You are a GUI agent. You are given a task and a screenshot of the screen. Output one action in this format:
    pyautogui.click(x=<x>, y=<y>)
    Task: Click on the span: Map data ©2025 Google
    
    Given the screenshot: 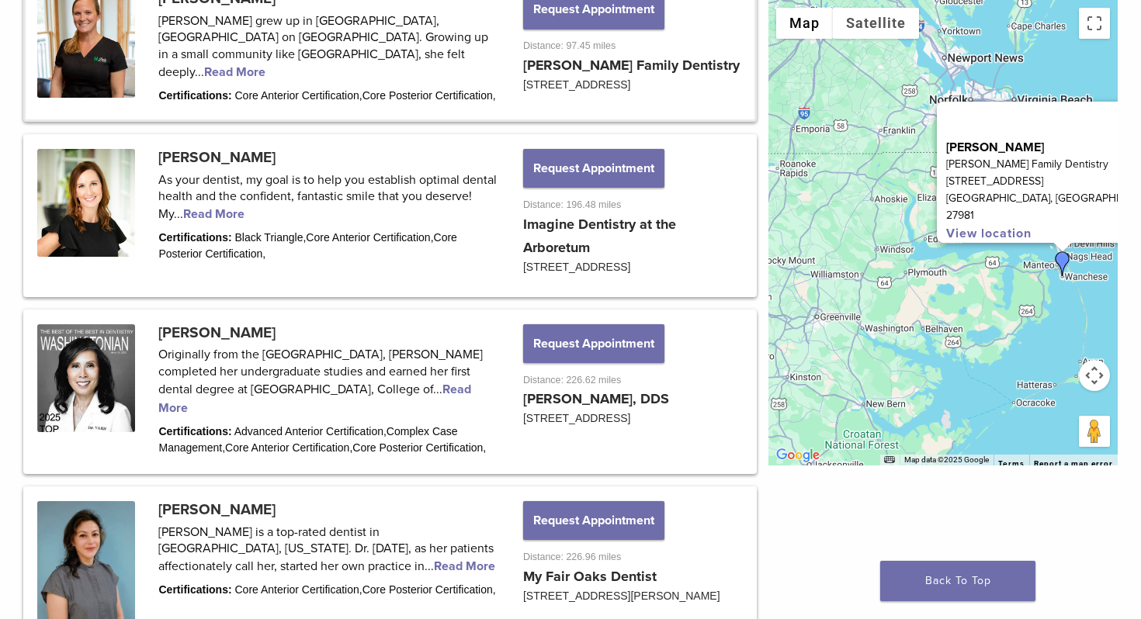 What is the action you would take?
    pyautogui.click(x=946, y=459)
    